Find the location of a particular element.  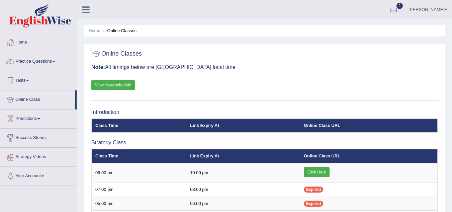

a: Success Stories is located at coordinates (38, 137).